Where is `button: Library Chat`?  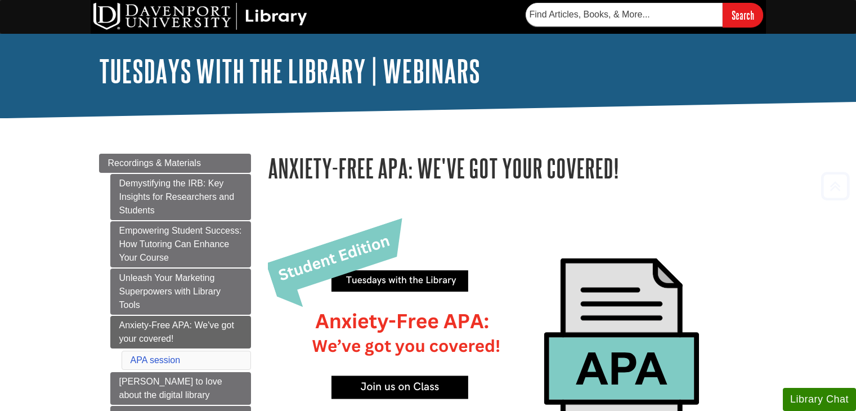 button: Library Chat is located at coordinates (819, 399).